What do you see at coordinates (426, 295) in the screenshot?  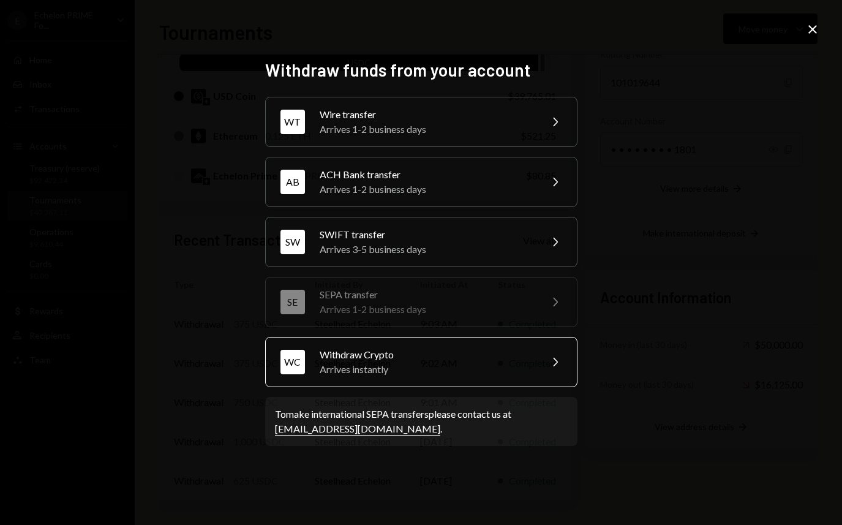 I see `div: SEPA transfer` at bounding box center [426, 295].